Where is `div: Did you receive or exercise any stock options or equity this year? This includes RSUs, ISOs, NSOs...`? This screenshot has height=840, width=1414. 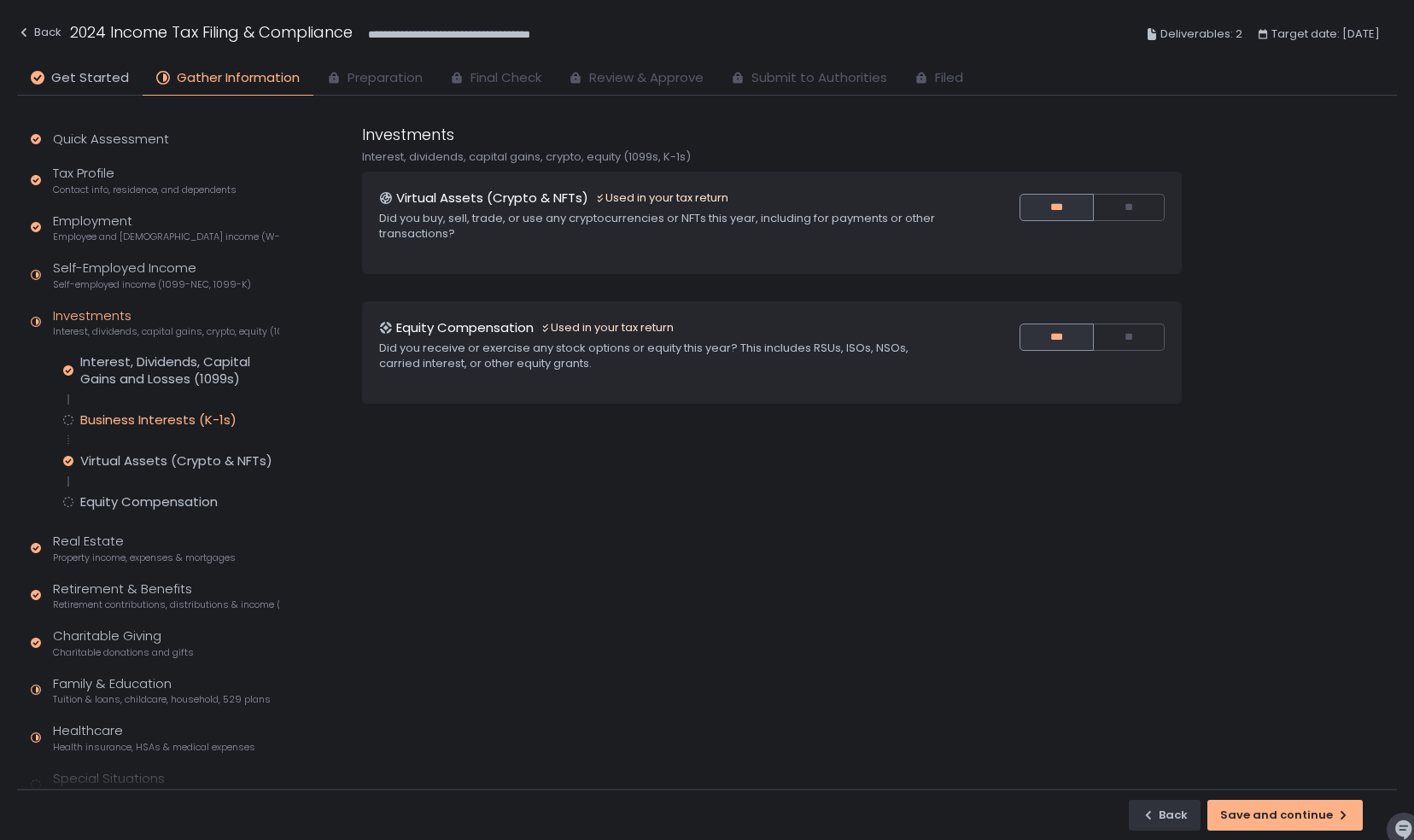 div: Did you receive or exercise any stock options or equity this year? This includes RSUs, ISOs, NSOs... is located at coordinates (665, 356).